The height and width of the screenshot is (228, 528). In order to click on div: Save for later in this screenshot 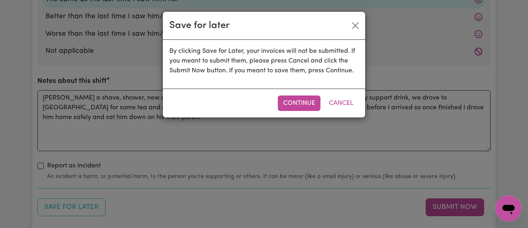, I will do `click(199, 26)`.